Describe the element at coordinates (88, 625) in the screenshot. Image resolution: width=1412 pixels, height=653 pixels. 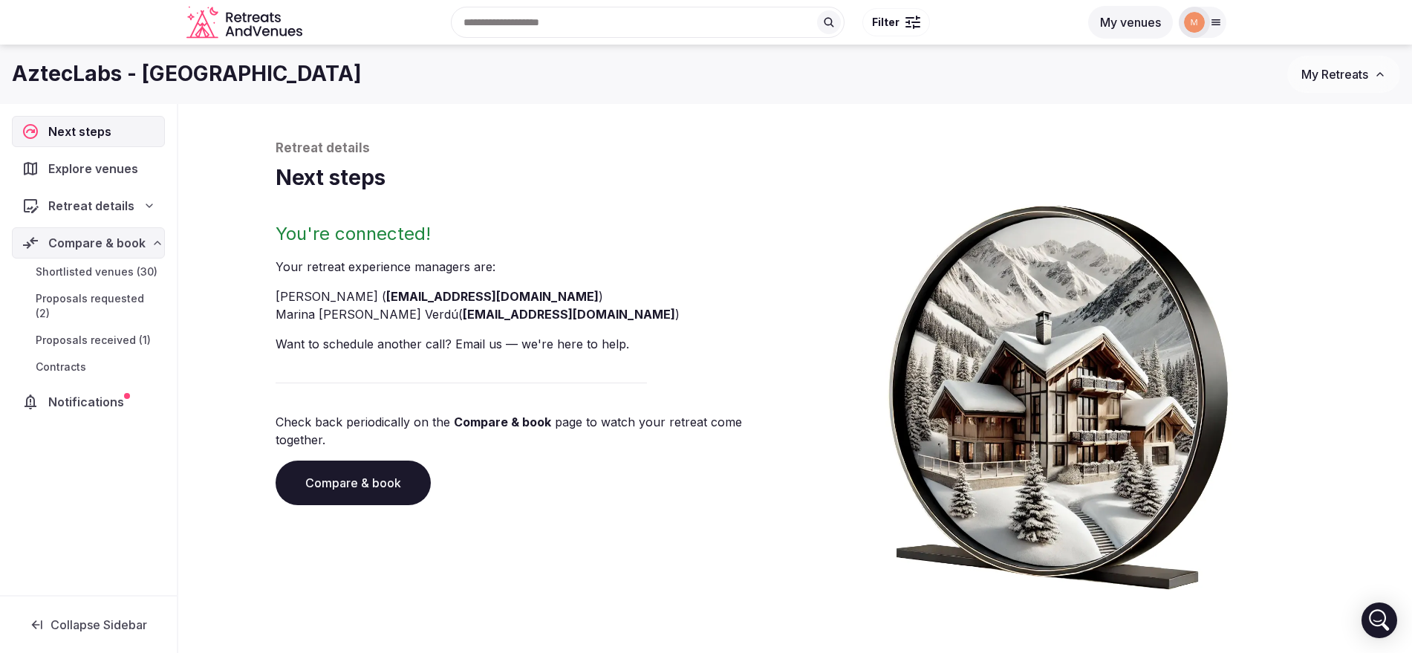
I see `button: Collapse Sidebar` at that location.